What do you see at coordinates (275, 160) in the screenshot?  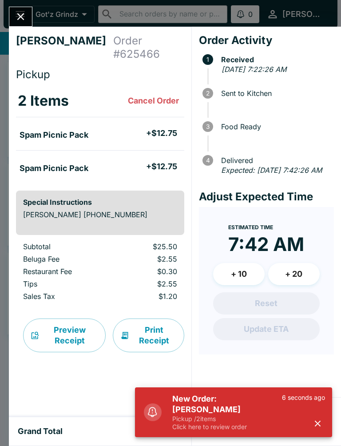 I see `span: Delivered` at bounding box center [275, 160].